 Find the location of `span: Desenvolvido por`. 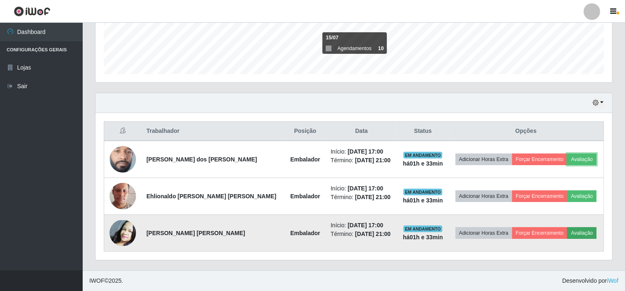

span: Desenvolvido por is located at coordinates (591, 280).